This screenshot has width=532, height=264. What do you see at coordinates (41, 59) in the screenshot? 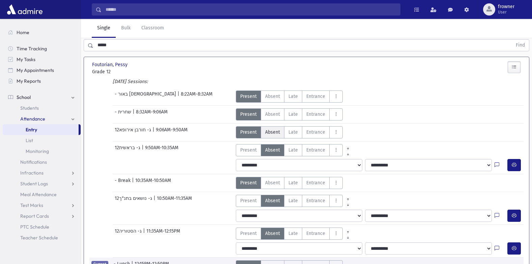
I see `a: My Tasks` at bounding box center [41, 59].